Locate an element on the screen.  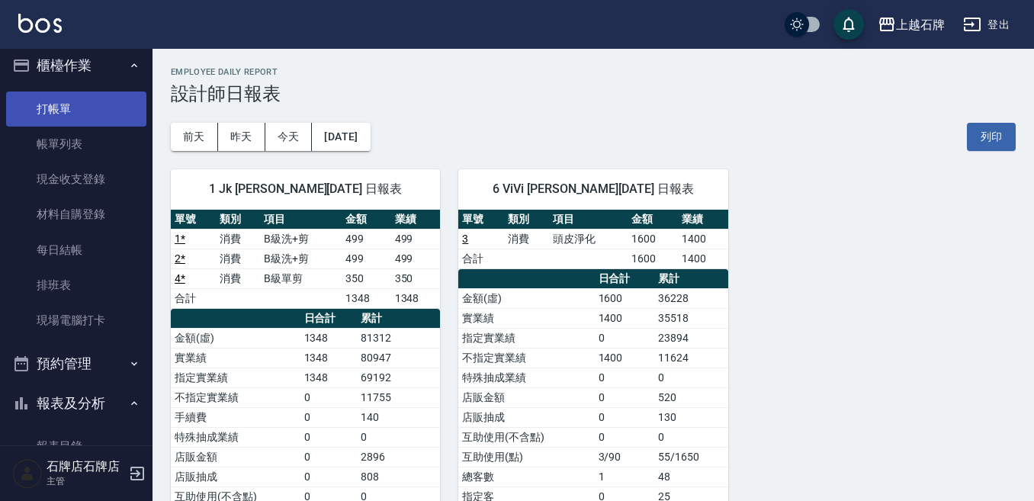
td: 35518 is located at coordinates (691, 318).